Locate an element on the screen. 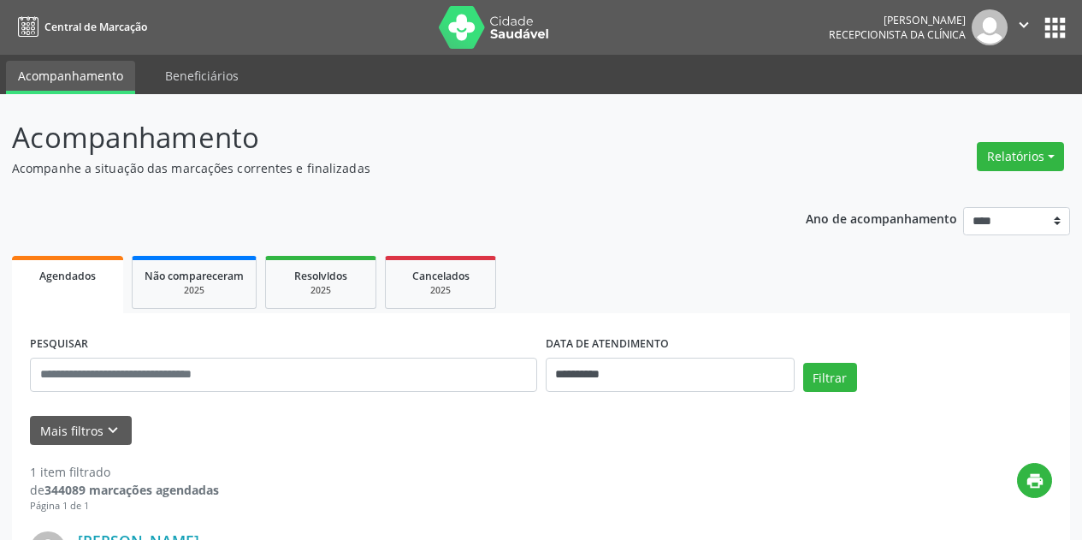 The height and width of the screenshot is (540, 1082). a: Central de Marcação is located at coordinates (80, 27).